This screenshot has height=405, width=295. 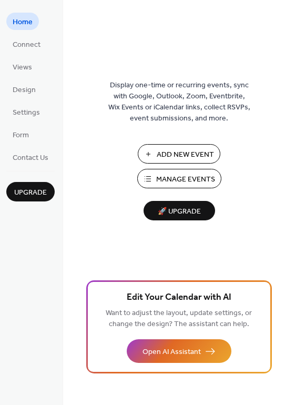 I want to click on a: Contact Us, so click(x=31, y=157).